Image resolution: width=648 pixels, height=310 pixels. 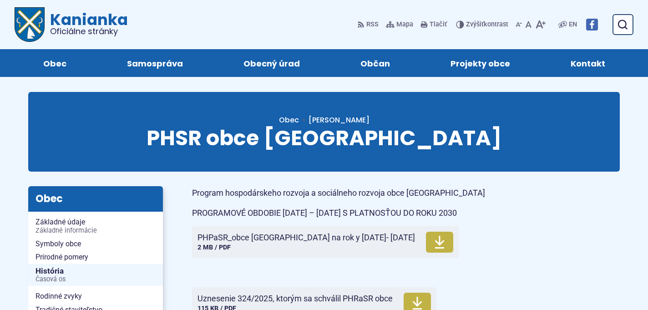 I want to click on a: Kontakt, so click(x=587, y=63).